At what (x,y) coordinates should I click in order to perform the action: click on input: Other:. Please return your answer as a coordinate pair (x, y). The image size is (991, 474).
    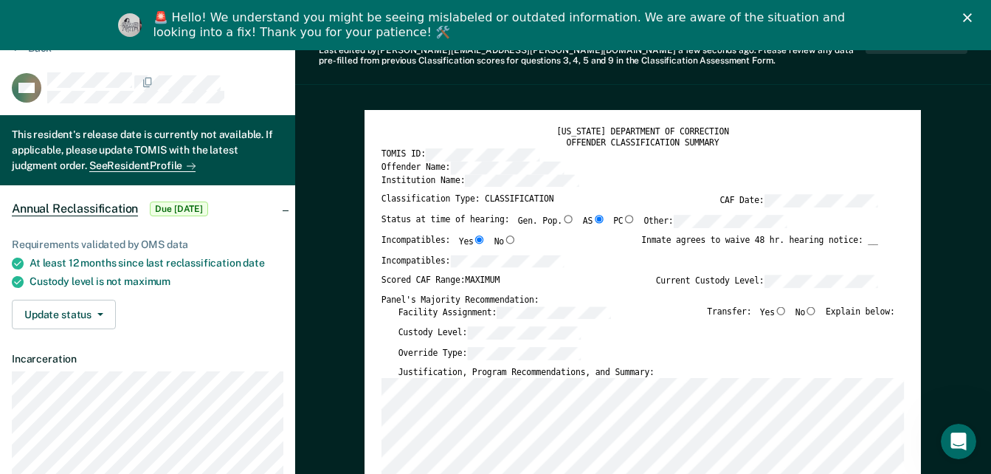
    Looking at the image, I should click on (730, 221).